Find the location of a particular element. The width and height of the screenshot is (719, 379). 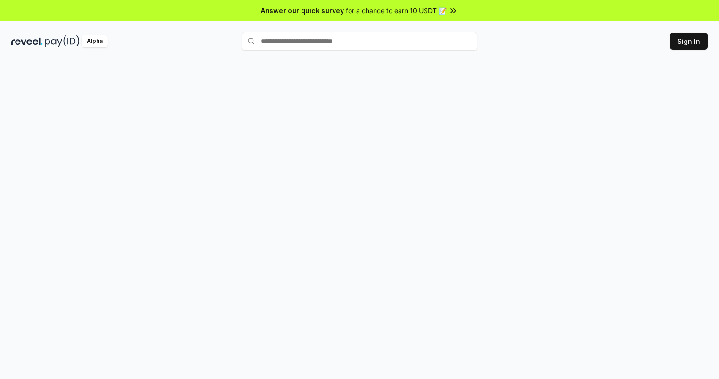

div: Alpha is located at coordinates (95, 41).